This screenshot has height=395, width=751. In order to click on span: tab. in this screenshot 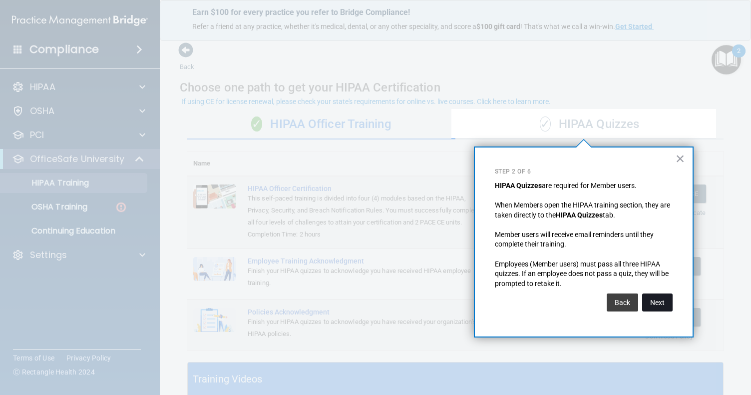, I will do `click(609, 215)`.